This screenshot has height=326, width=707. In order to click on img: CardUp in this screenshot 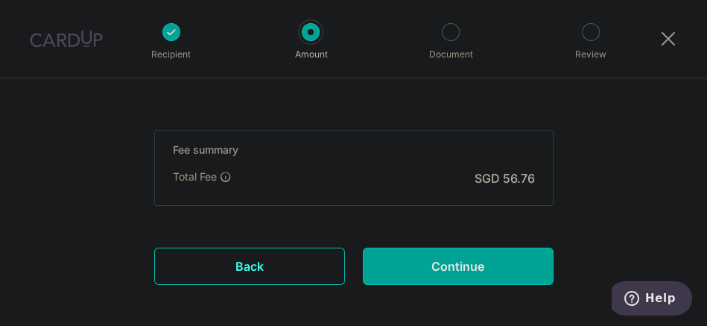, I will do `click(66, 39)`.